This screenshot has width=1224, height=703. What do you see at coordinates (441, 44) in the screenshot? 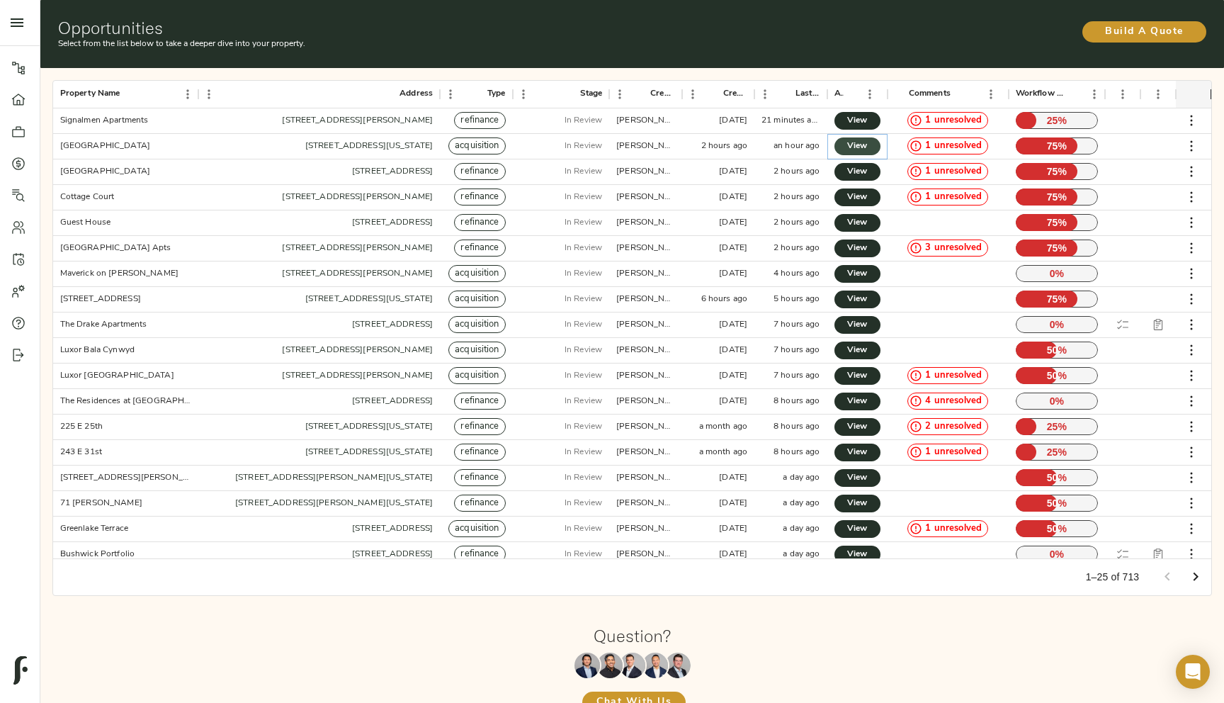
I see `p: Select from the list below to take a deeper dive into your property.` at bounding box center [441, 44].